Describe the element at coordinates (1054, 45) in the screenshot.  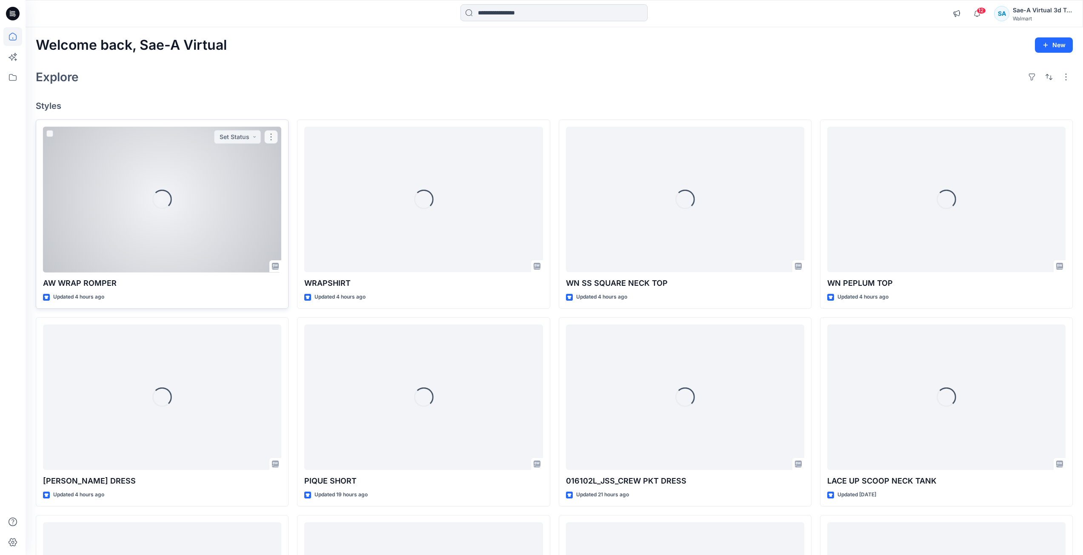
I see `button: New` at that location.